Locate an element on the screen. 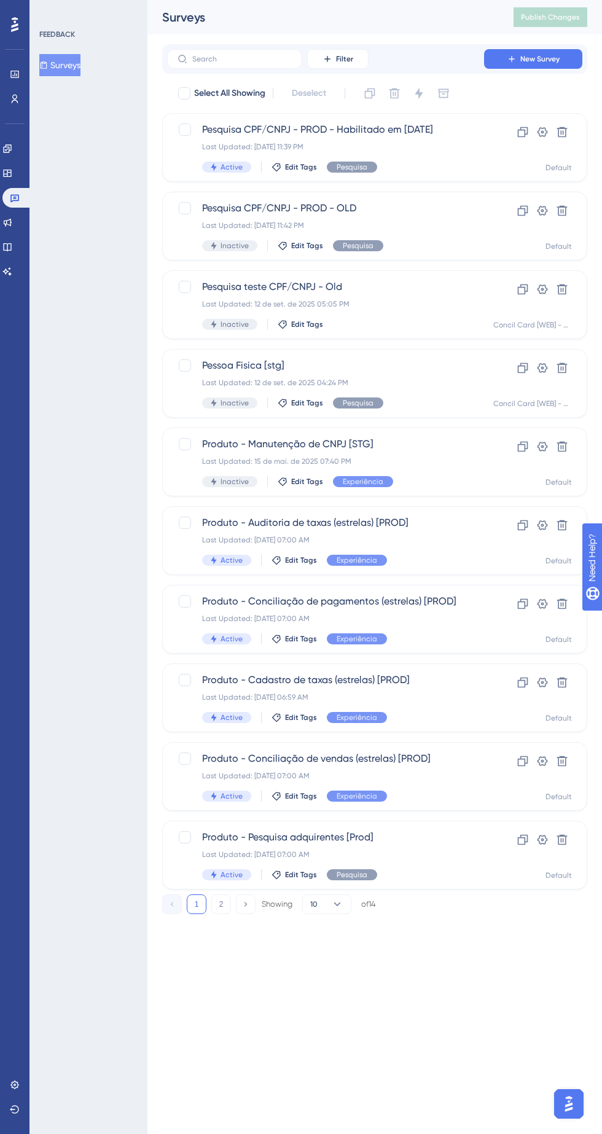 This screenshot has width=602, height=1134. div: of 14 is located at coordinates (369, 905).